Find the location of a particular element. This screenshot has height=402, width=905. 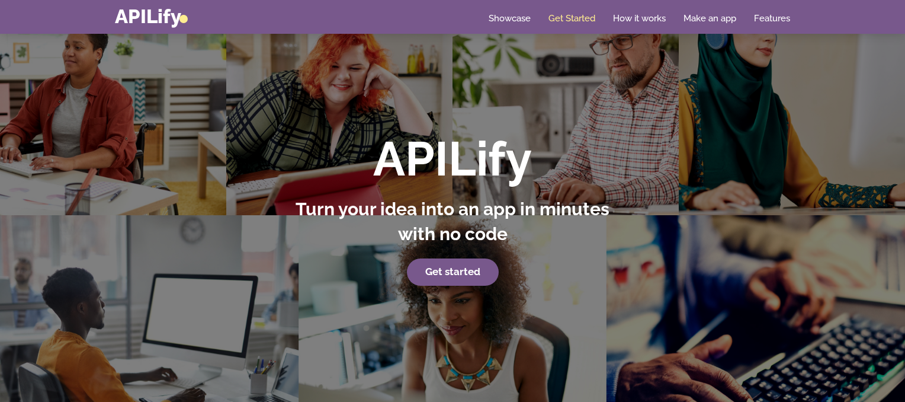

a: Get Started is located at coordinates (572, 18).